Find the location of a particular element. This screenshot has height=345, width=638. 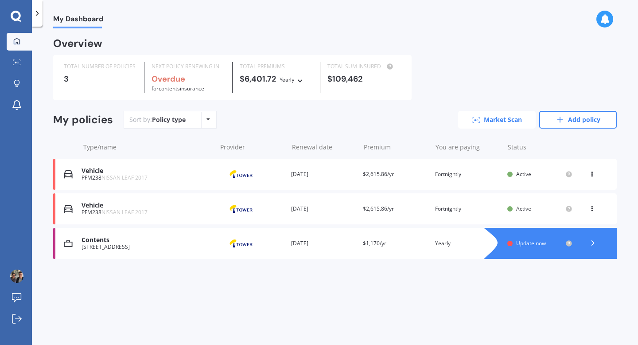

div: Provider is located at coordinates (252, 147).